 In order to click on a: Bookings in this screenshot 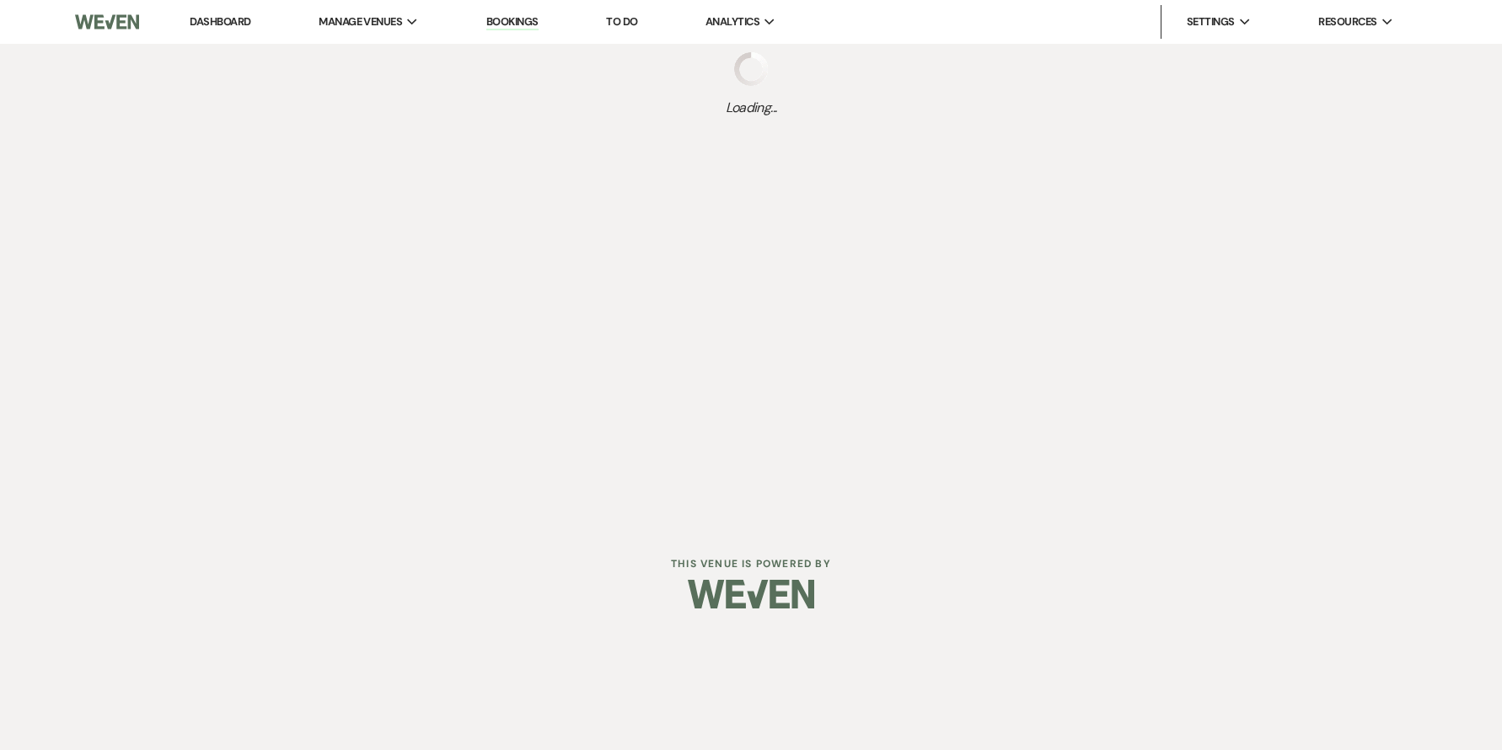, I will do `click(512, 22)`.